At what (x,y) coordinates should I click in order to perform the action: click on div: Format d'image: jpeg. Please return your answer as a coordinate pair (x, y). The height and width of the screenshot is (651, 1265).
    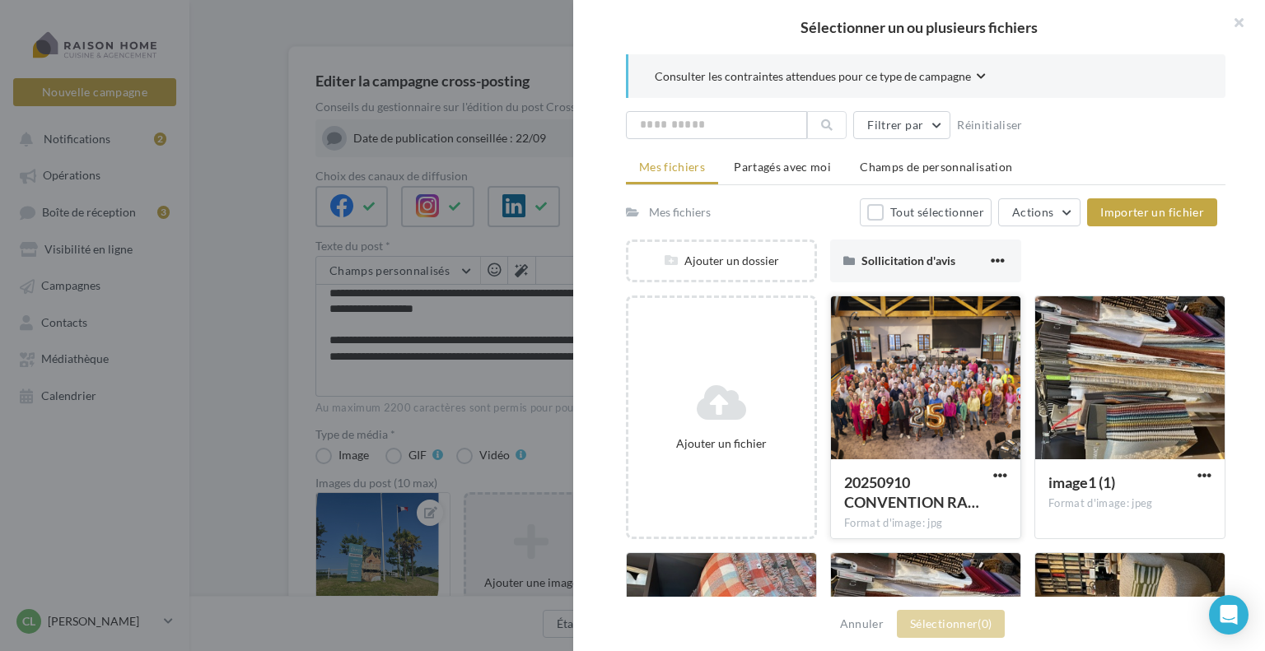
    Looking at the image, I should click on (1130, 504).